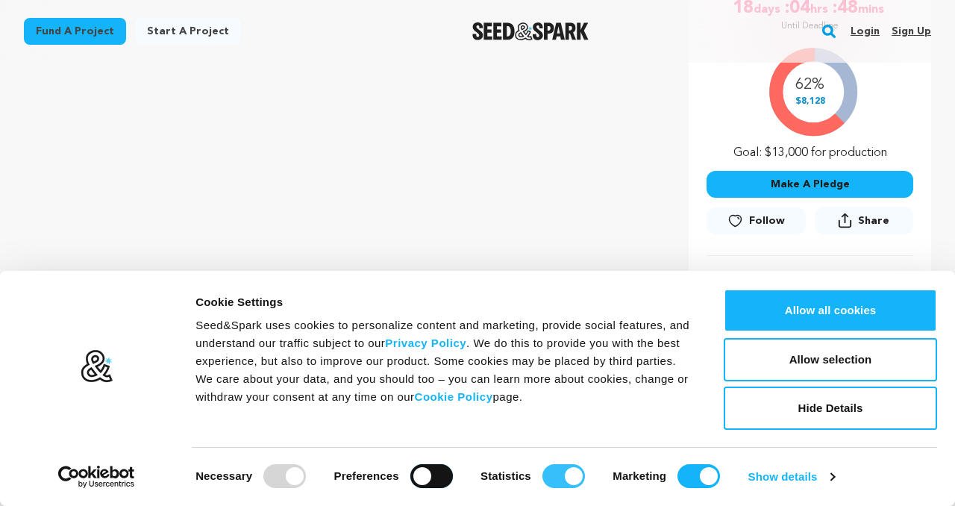 Image resolution: width=955 pixels, height=506 pixels. I want to click on button: Share, so click(864, 220).